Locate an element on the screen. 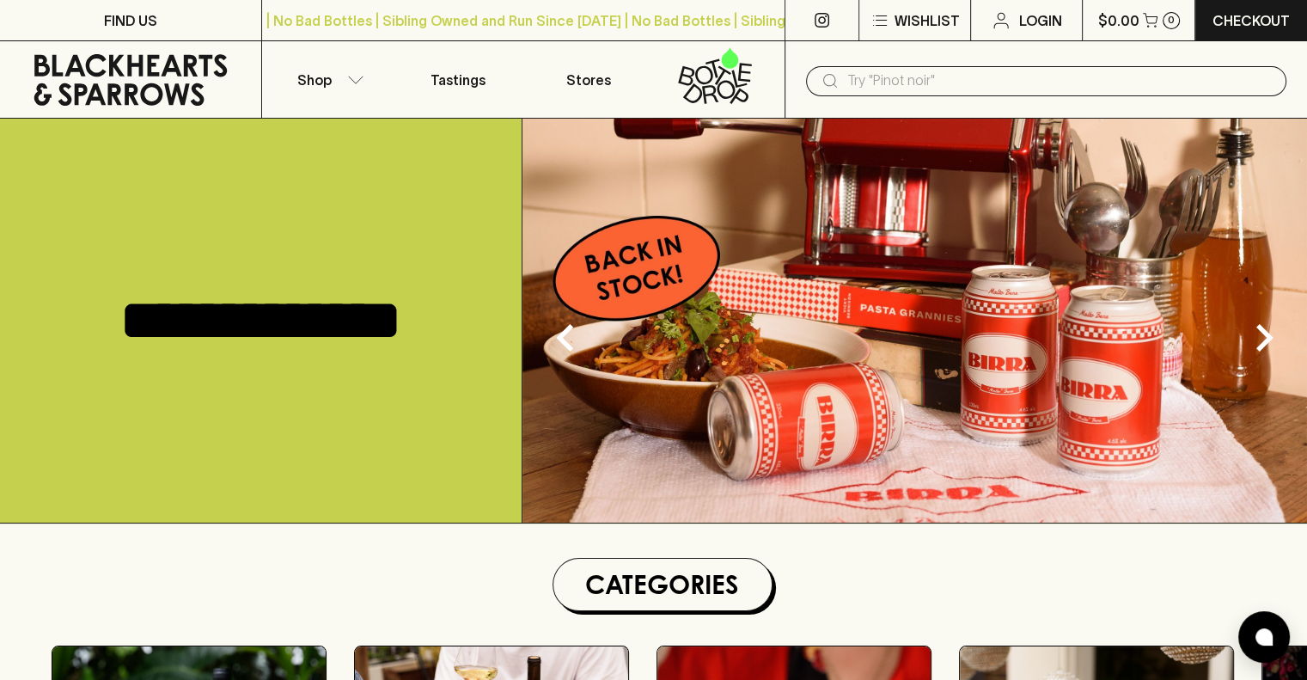 This screenshot has width=1307, height=680. img: bubble-icon is located at coordinates (1265, 637).